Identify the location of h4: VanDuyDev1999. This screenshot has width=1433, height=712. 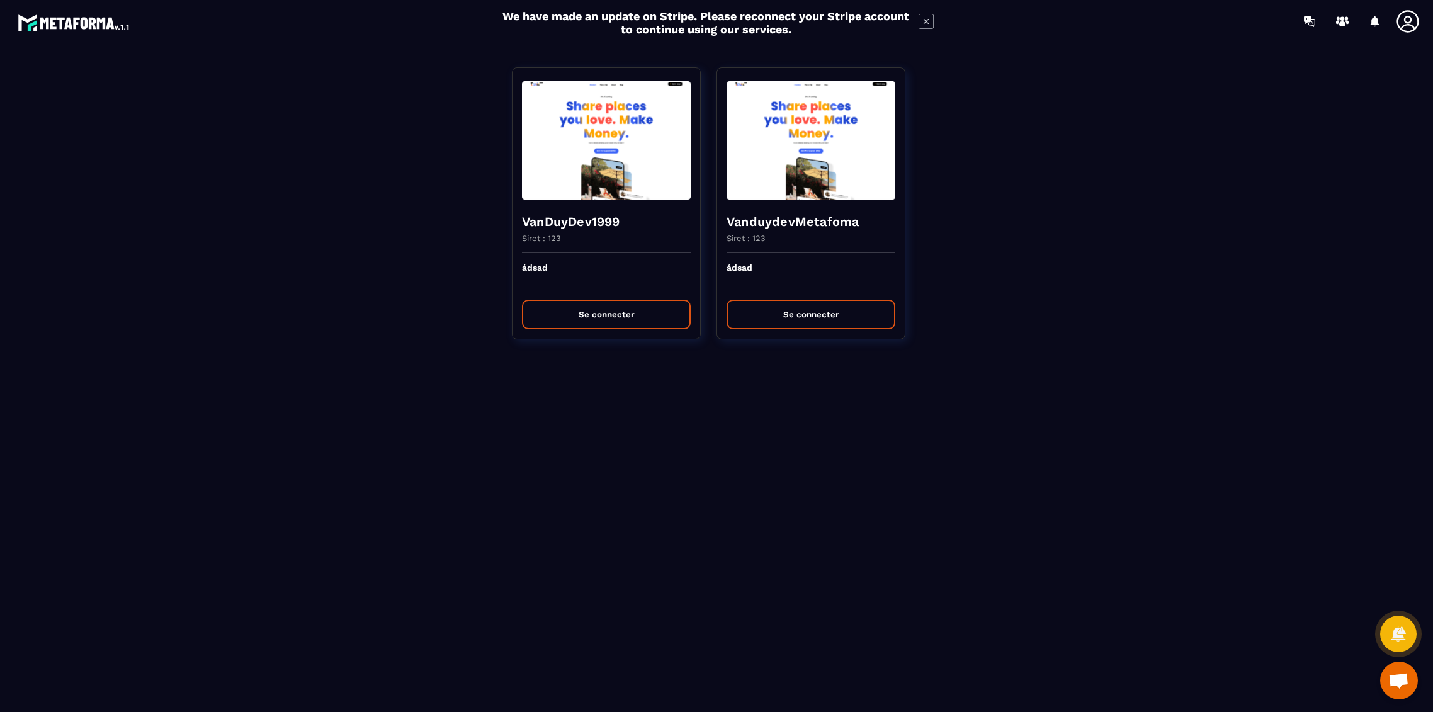
(606, 222).